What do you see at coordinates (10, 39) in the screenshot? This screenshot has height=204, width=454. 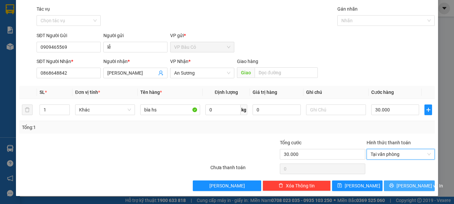 I see `span: CR :` at bounding box center [10, 39].